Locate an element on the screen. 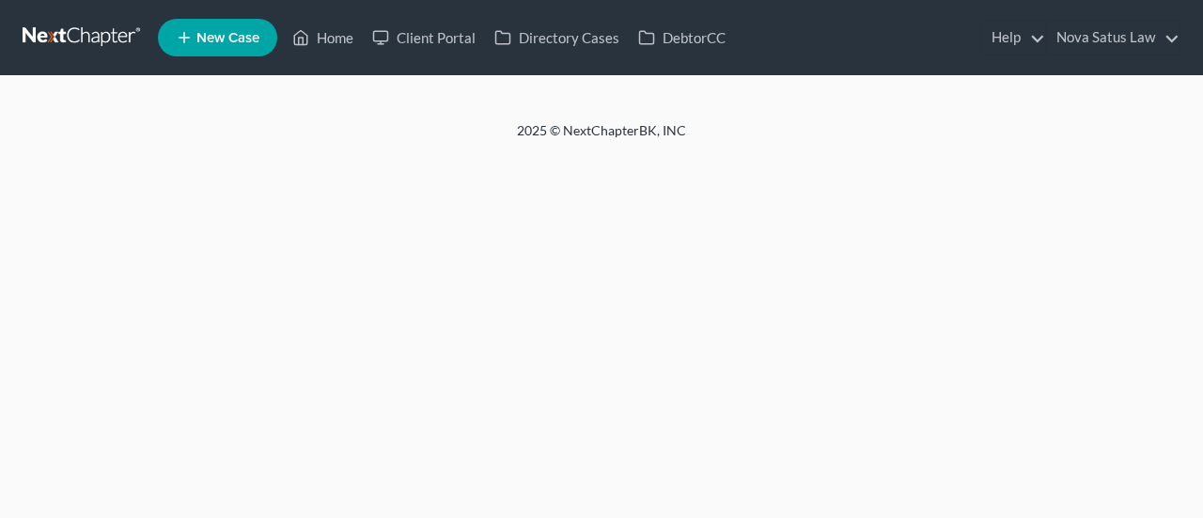 This screenshot has height=518, width=1203. a: DebtorCC is located at coordinates (681, 38).